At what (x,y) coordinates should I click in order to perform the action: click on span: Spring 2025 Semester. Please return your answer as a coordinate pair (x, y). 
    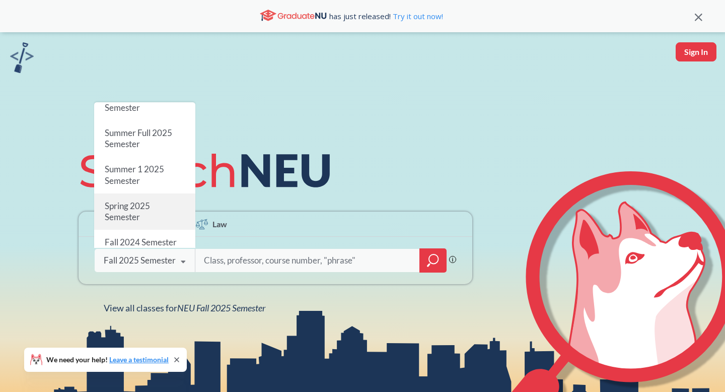
    Looking at the image, I should click on (127, 211).